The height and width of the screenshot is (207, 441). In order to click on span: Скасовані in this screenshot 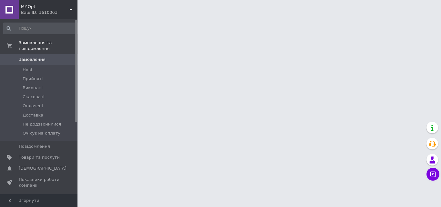, I will do `click(34, 97)`.